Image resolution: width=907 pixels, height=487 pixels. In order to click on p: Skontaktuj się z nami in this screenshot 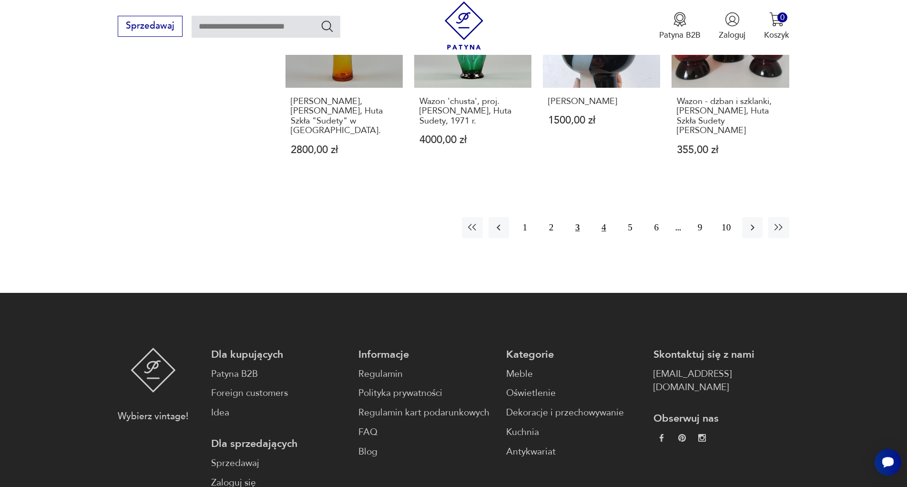, I will do `click(721, 354)`.